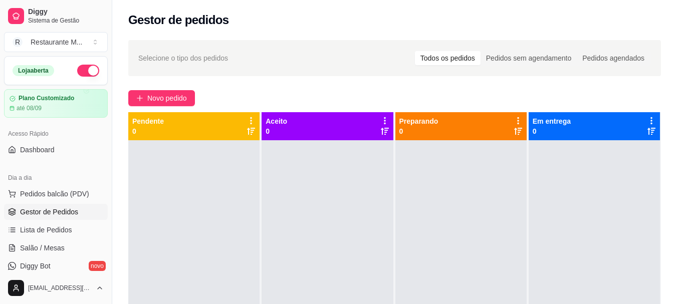  I want to click on article: Plano Customizado, so click(46, 98).